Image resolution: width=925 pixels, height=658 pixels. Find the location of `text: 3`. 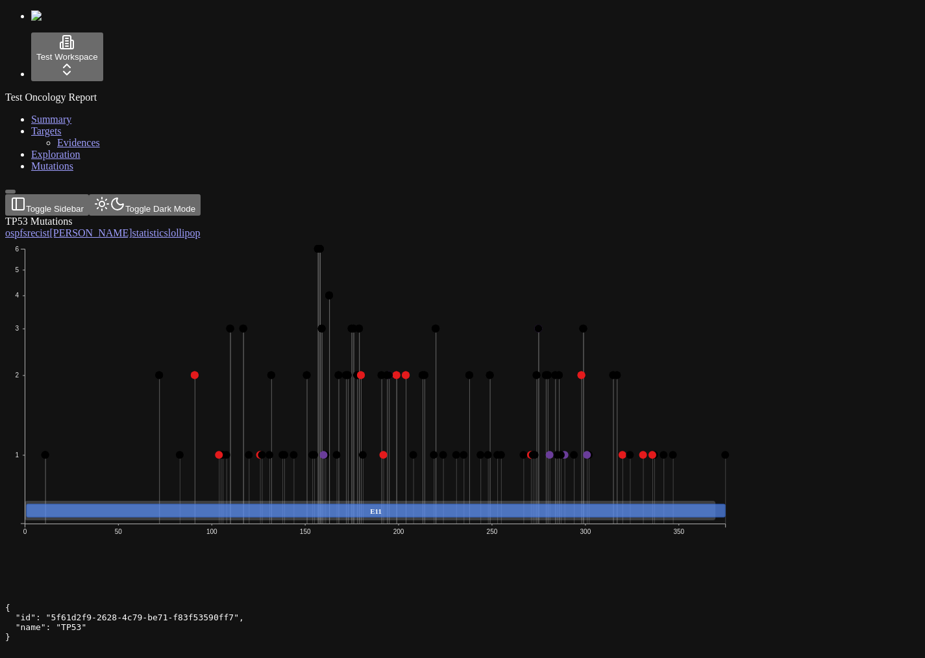

text: 3 is located at coordinates (17, 328).